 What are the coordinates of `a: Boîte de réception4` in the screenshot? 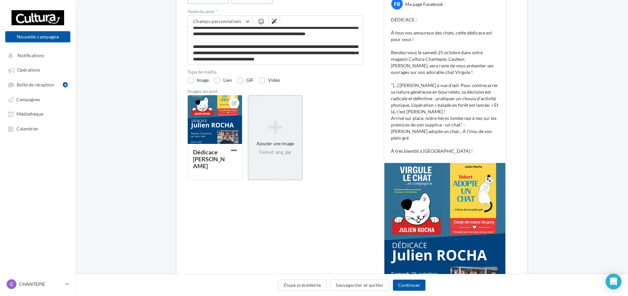 It's located at (38, 84).